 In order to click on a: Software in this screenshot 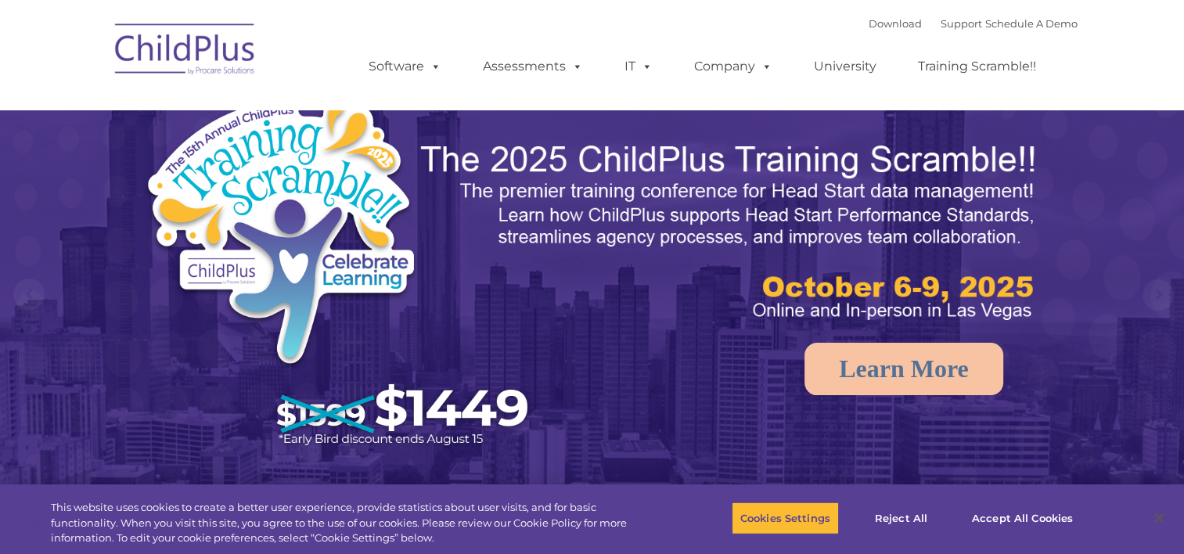, I will do `click(405, 67)`.